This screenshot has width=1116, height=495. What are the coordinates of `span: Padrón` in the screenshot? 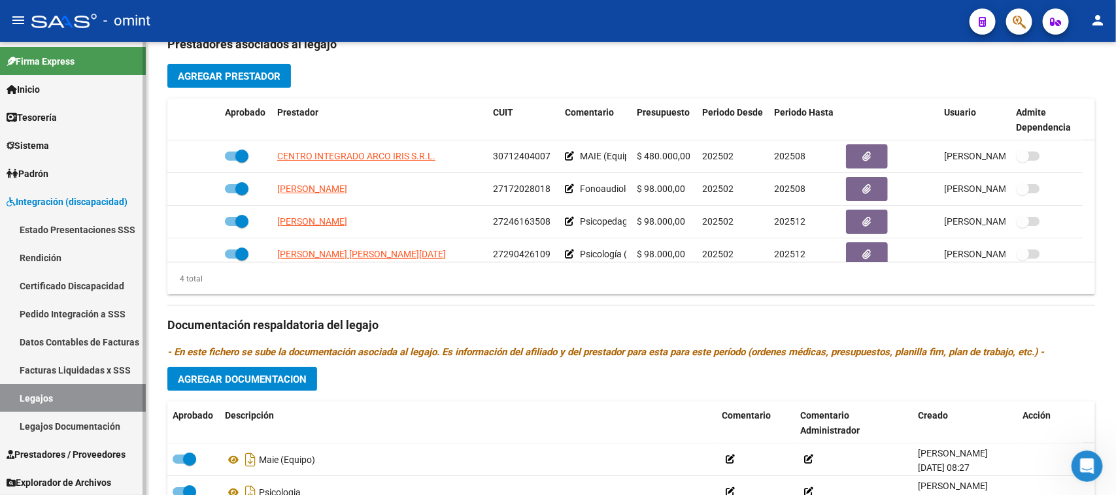 It's located at (27, 174).